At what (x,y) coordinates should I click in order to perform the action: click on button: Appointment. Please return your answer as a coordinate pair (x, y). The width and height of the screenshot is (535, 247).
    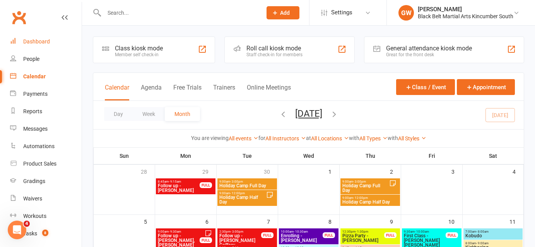
    Looking at the image, I should click on (486, 87).